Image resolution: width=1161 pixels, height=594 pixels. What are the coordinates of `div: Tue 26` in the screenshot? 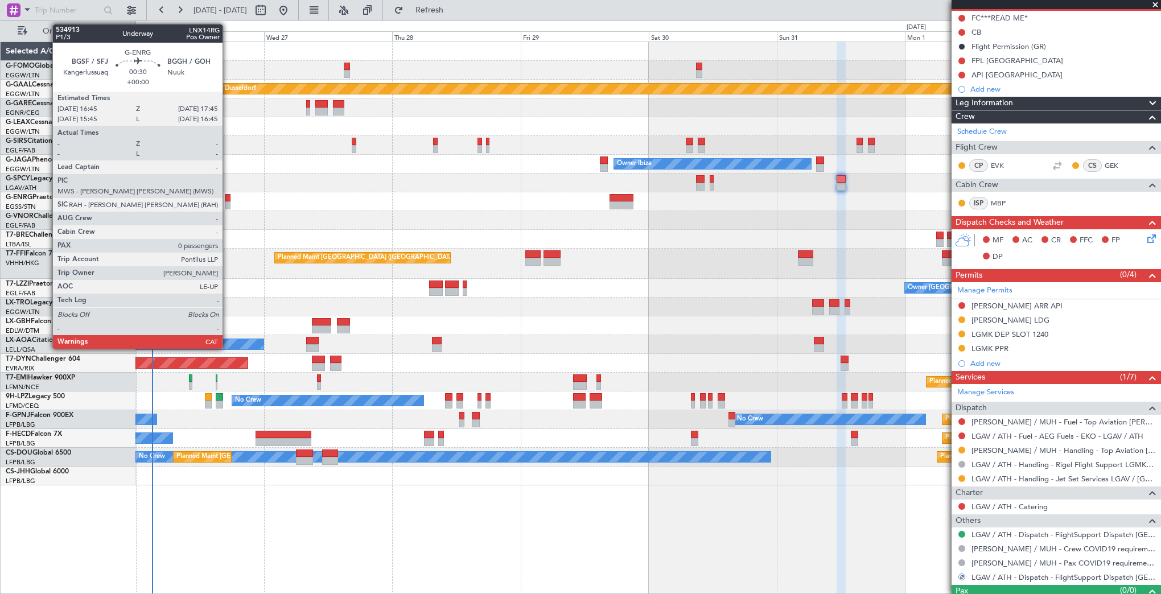 It's located at (200, 36).